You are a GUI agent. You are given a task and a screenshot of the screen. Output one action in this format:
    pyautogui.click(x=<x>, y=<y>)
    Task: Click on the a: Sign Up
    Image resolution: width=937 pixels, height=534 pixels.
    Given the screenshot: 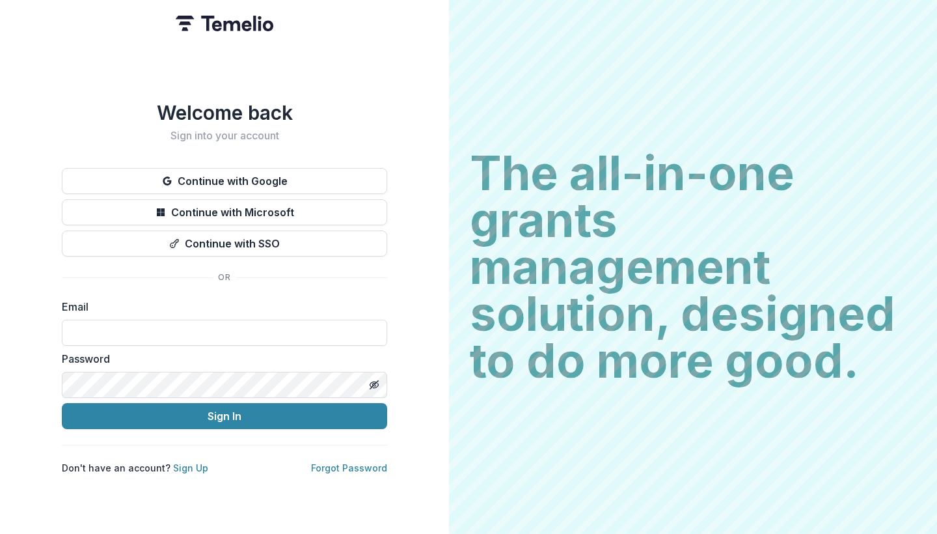 What is the action you would take?
    pyautogui.click(x=191, y=467)
    